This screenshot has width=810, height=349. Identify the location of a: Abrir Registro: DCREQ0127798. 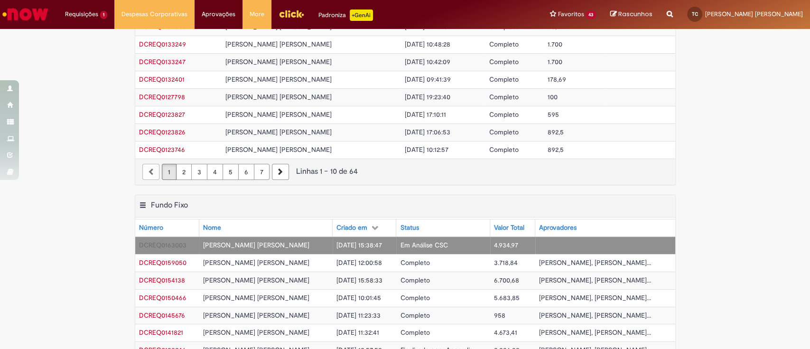
(162, 97).